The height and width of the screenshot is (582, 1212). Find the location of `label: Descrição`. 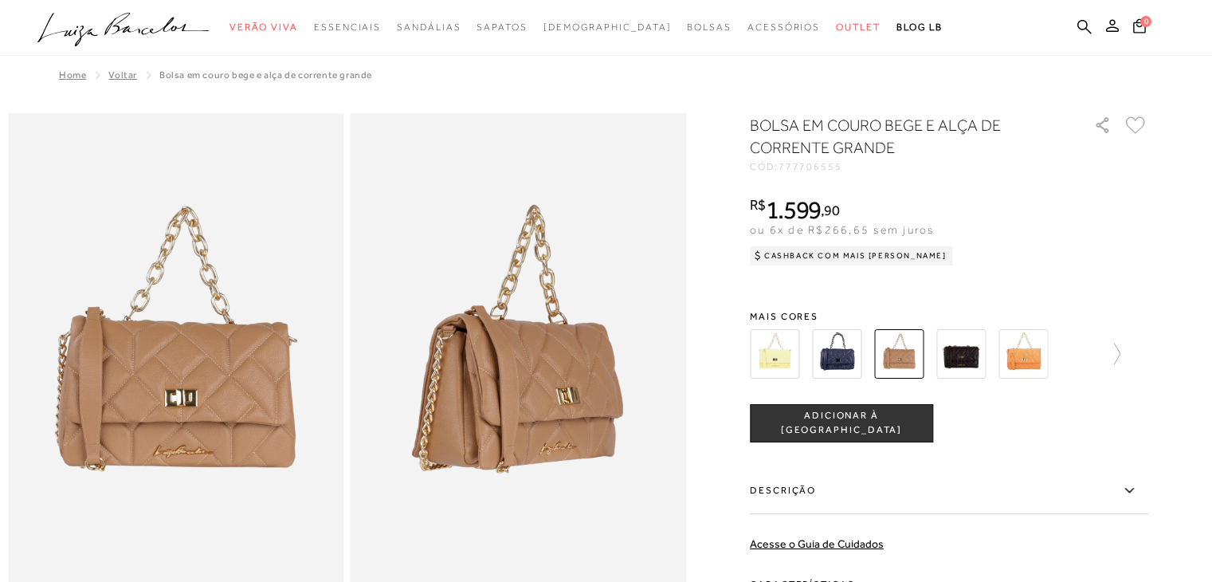

label: Descrição is located at coordinates (949, 491).